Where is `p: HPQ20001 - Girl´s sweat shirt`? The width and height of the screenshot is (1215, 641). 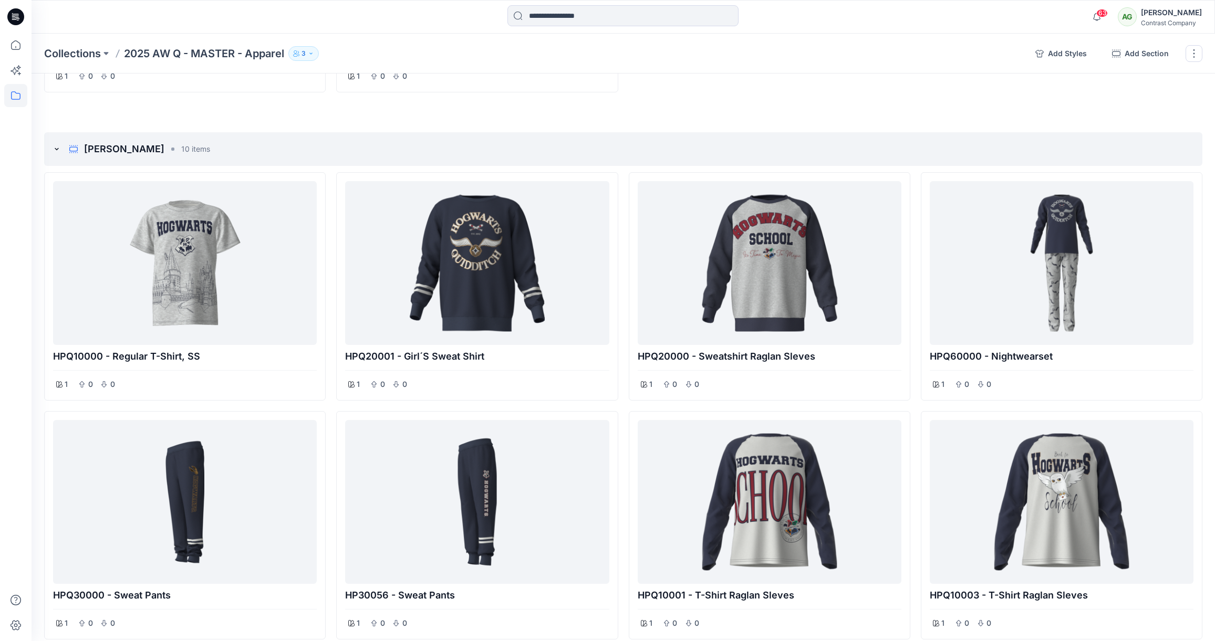 p: HPQ20001 - Girl´s sweat shirt is located at coordinates (477, 357).